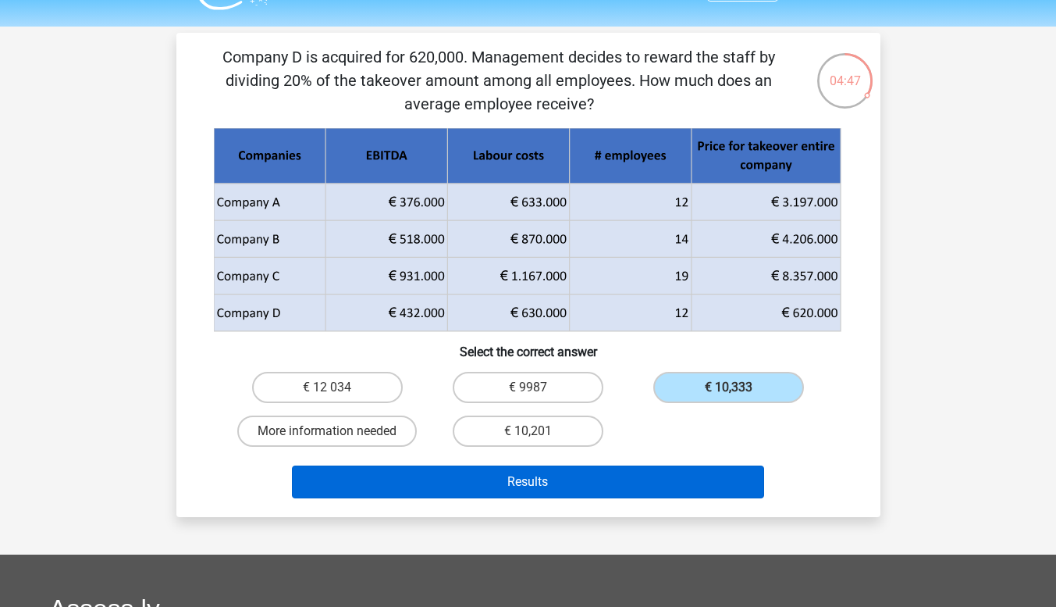 Image resolution: width=1056 pixels, height=607 pixels. I want to click on label: € 9987, so click(528, 387).